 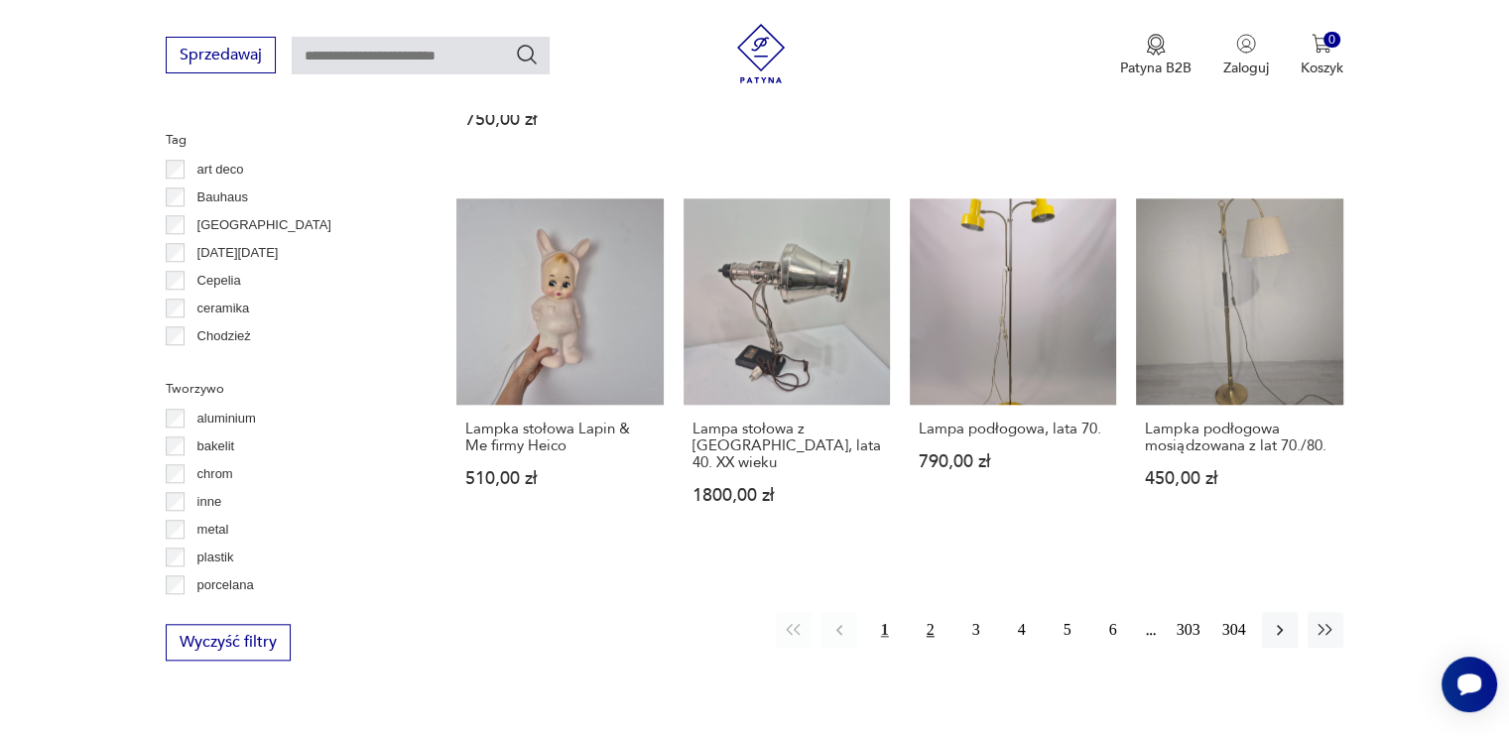 What do you see at coordinates (1246, 44) in the screenshot?
I see `img: Ikonka użytkownika` at bounding box center [1246, 44].